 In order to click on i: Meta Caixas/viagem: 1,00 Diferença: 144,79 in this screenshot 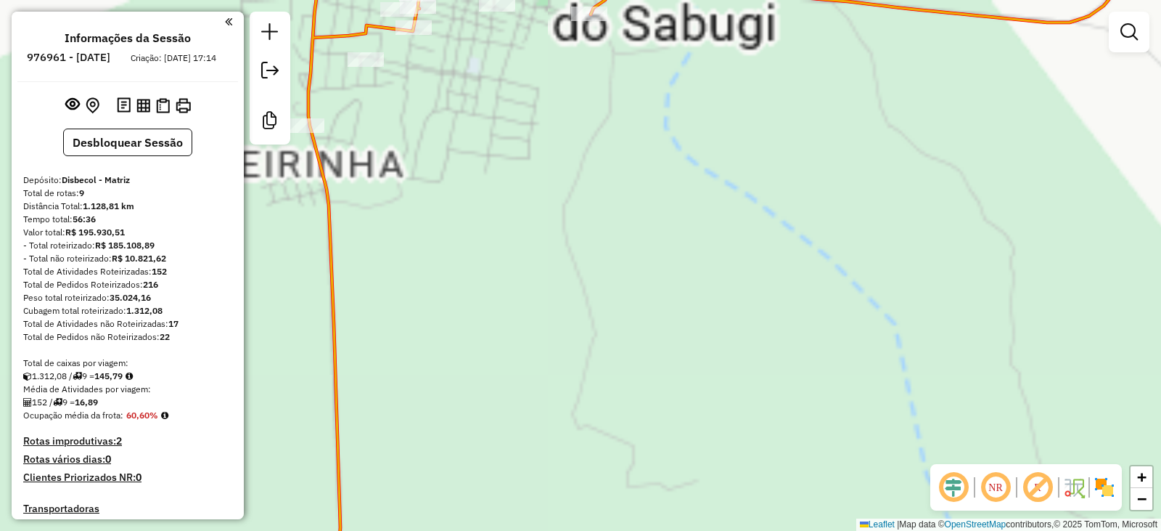, I will do `click(129, 376)`.